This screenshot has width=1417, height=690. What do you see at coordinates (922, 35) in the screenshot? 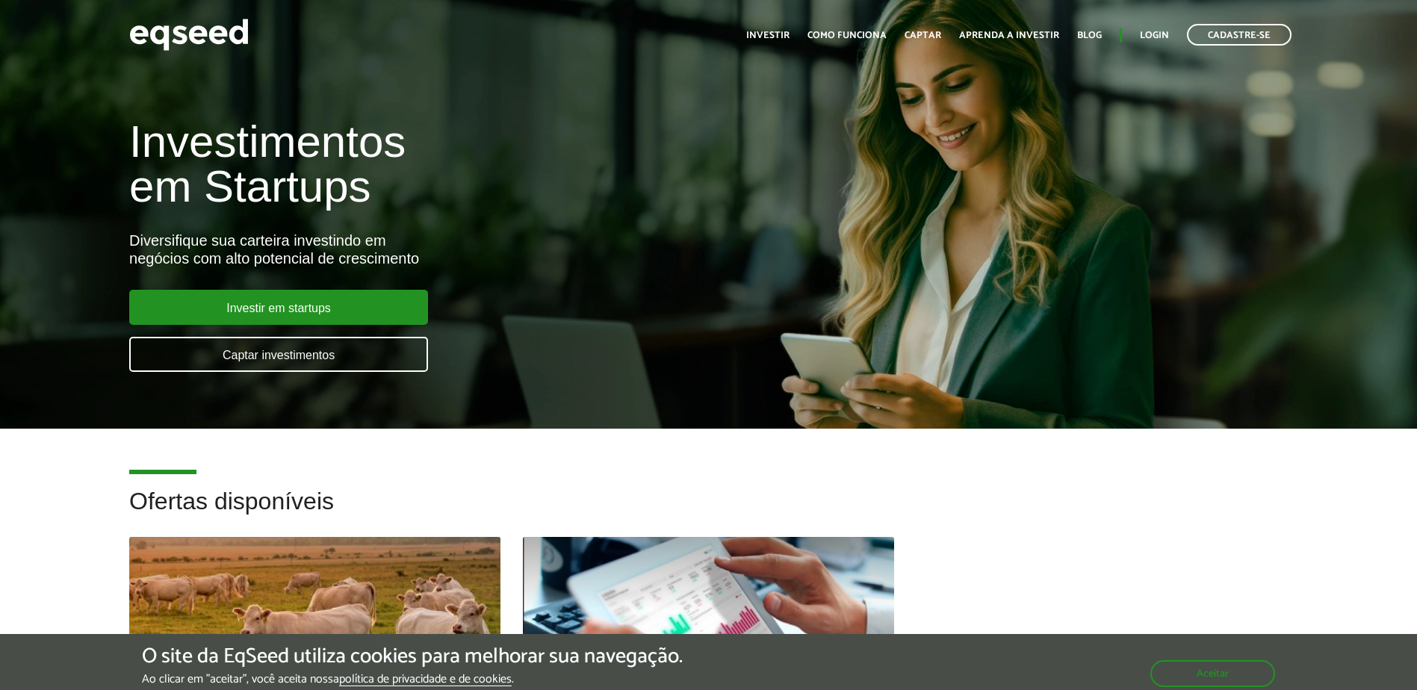
I see `a: Captar` at bounding box center [922, 35].